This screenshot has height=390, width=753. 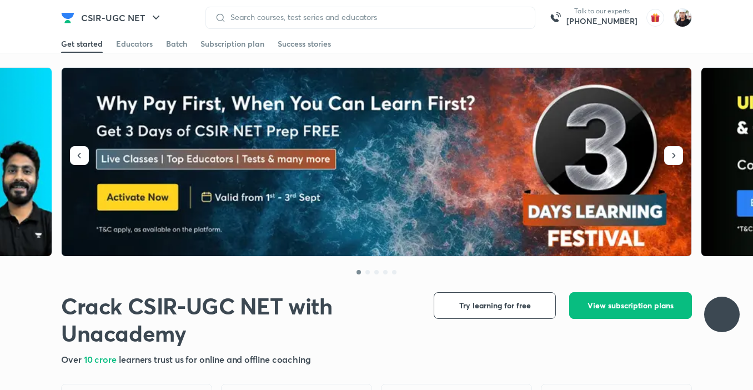 What do you see at coordinates (101, 359) in the screenshot?
I see `span: 10 crore` at bounding box center [101, 359].